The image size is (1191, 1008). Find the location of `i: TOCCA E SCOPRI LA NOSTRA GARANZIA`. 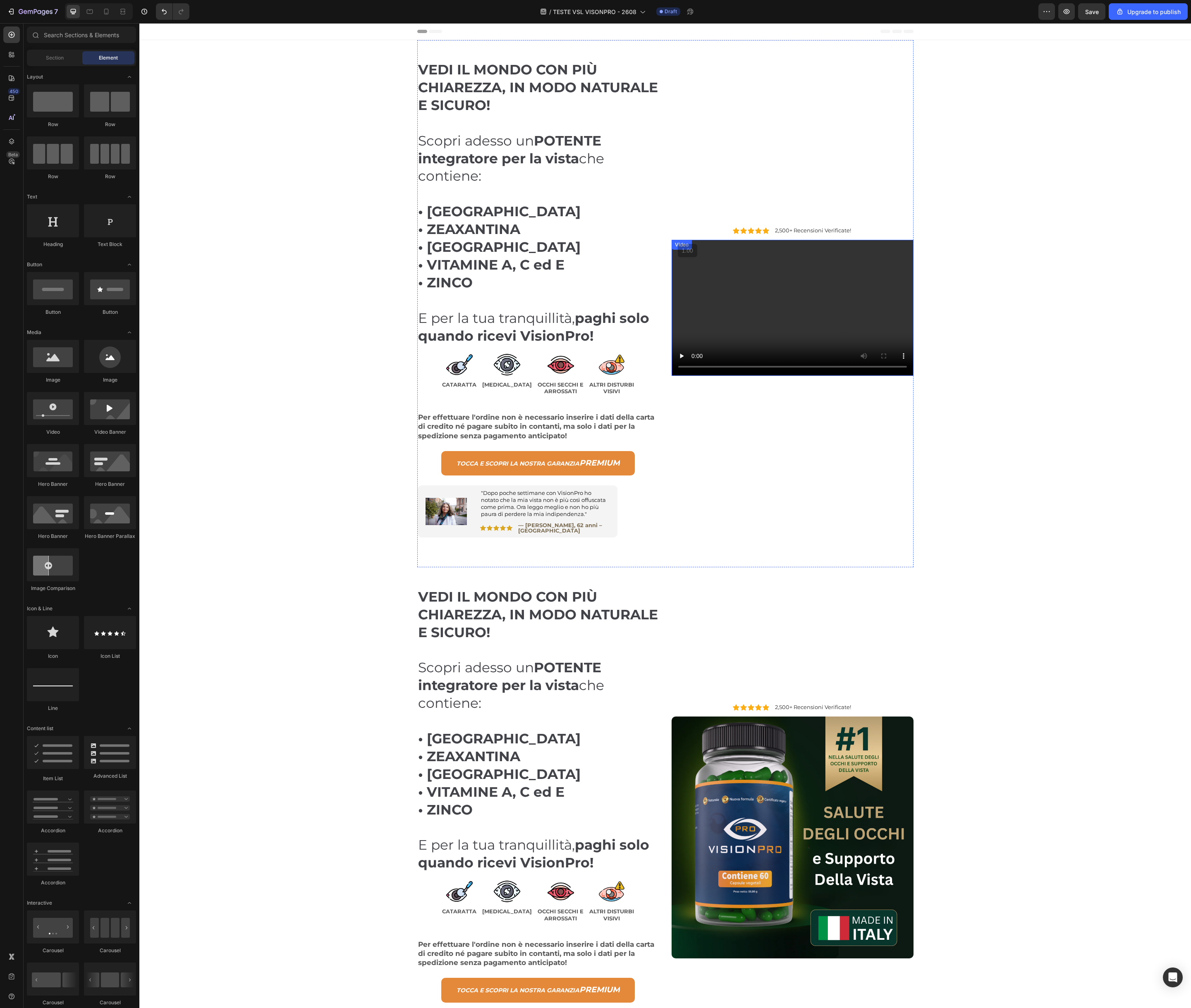

i: TOCCA E SCOPRI LA NOSTRA GARANZIA is located at coordinates (378, 967).